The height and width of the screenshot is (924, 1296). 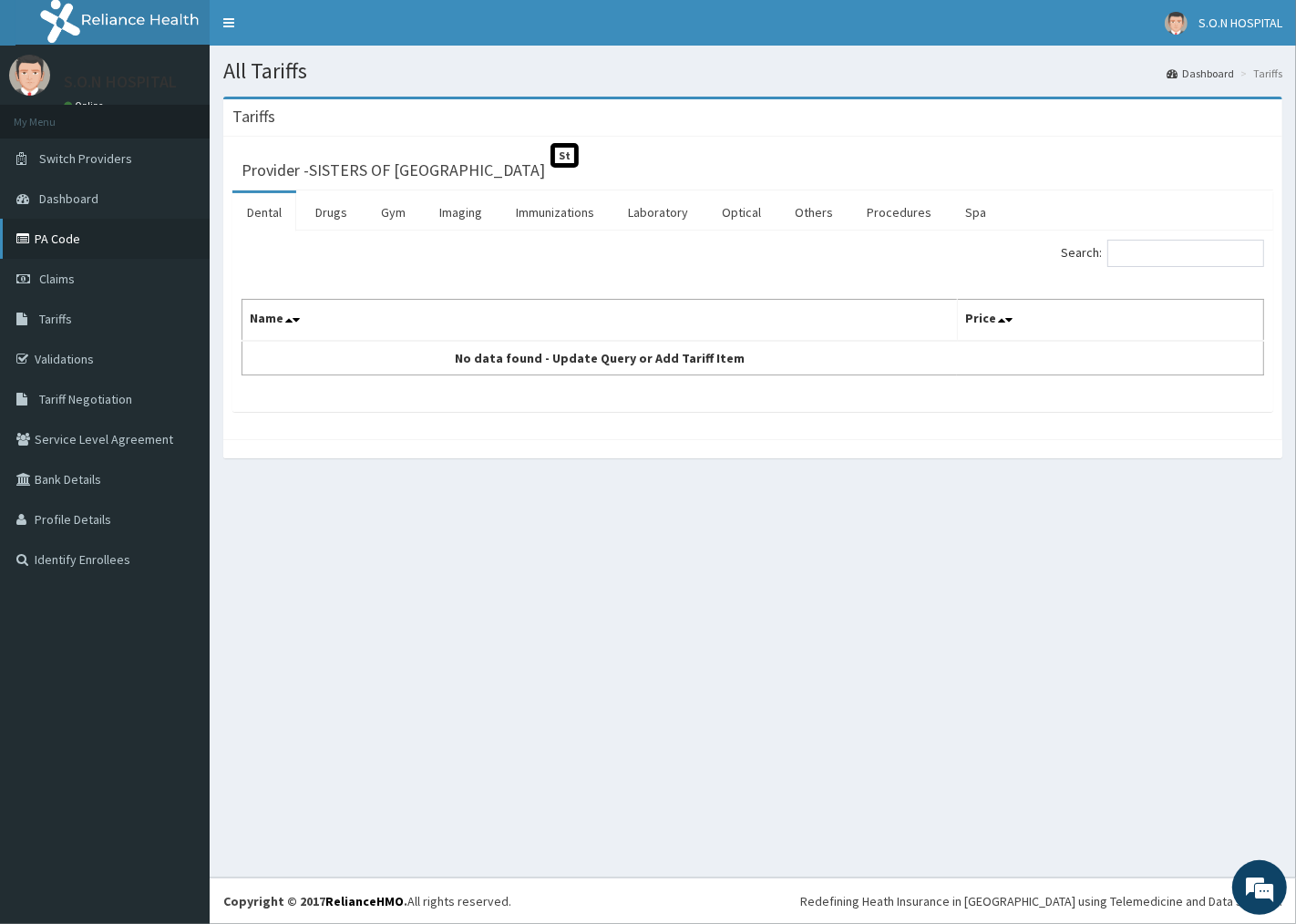 I want to click on footer: All rights reserved., so click(x=753, y=900).